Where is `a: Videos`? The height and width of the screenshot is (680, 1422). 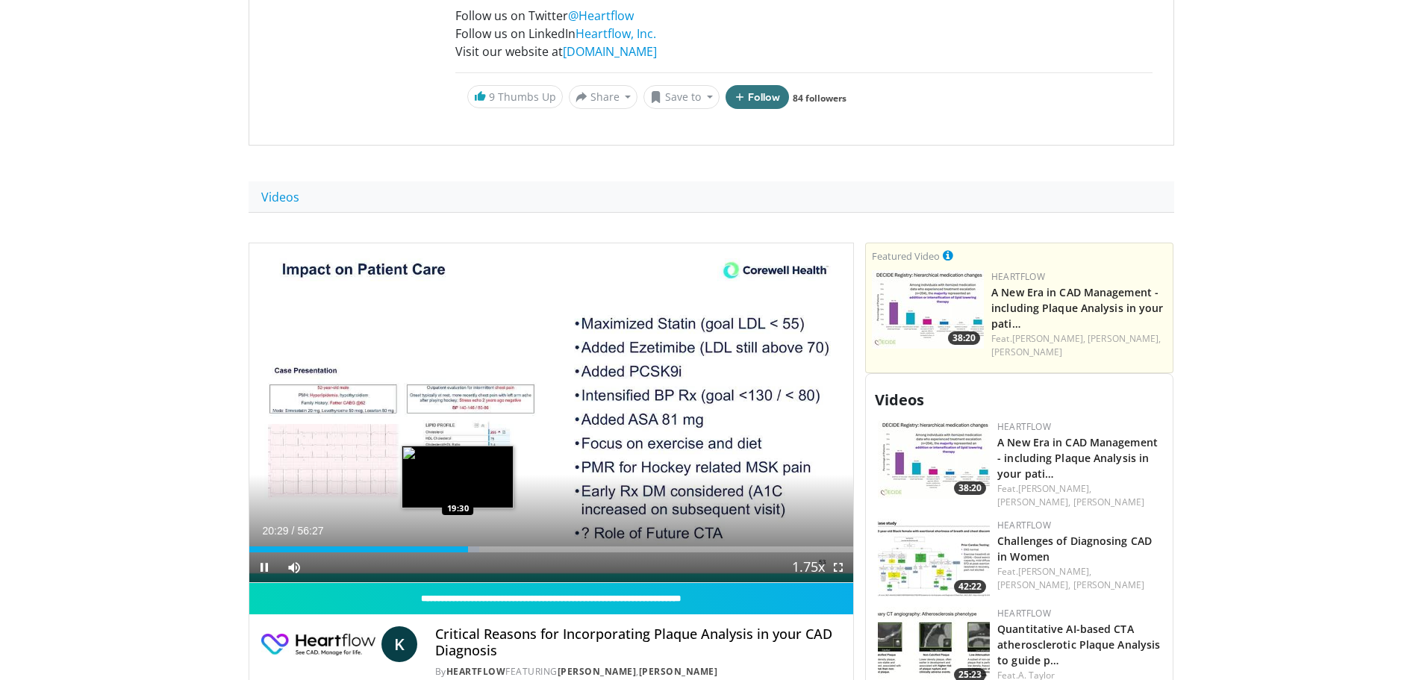 a: Videos is located at coordinates (280, 197).